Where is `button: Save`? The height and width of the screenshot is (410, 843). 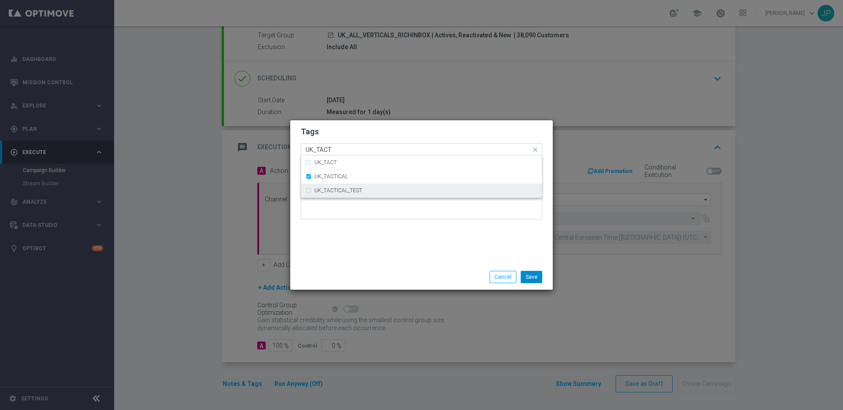 button: Save is located at coordinates (531, 277).